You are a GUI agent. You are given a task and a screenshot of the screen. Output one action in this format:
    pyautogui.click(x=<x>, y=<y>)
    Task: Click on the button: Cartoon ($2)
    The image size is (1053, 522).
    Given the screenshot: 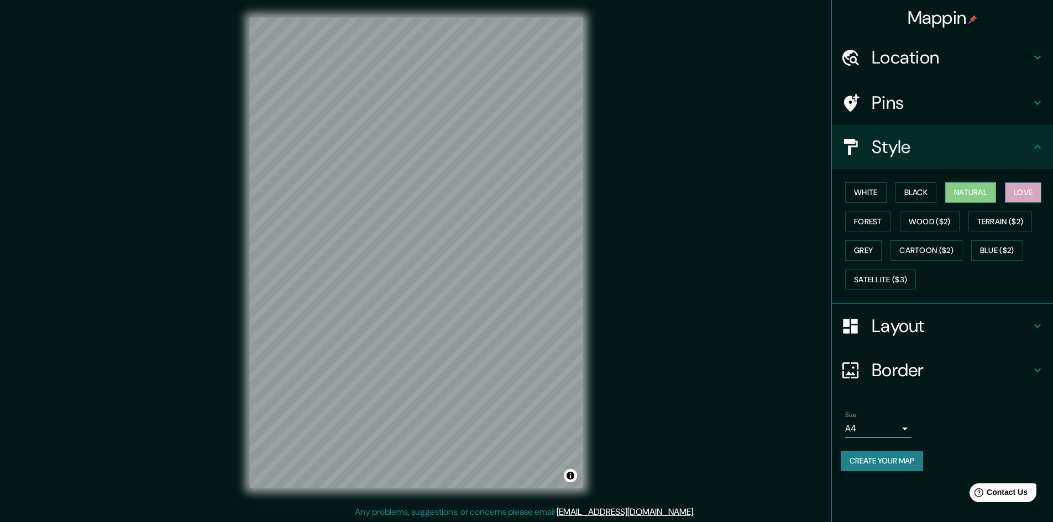 What is the action you would take?
    pyautogui.click(x=926, y=250)
    